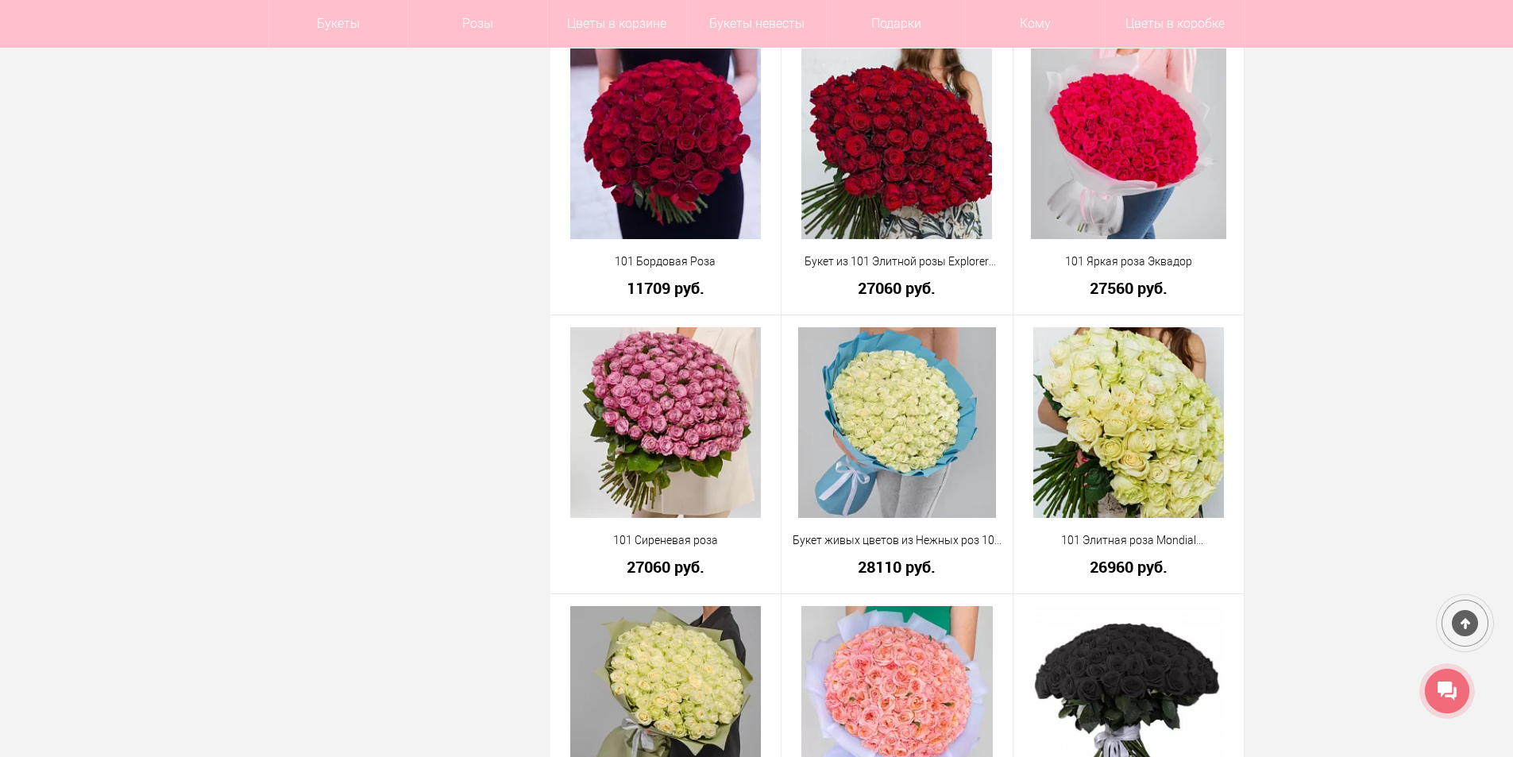 The image size is (1513, 757). Describe the element at coordinates (666, 540) in the screenshot. I see `span: 101 Сиреневая роза` at that location.